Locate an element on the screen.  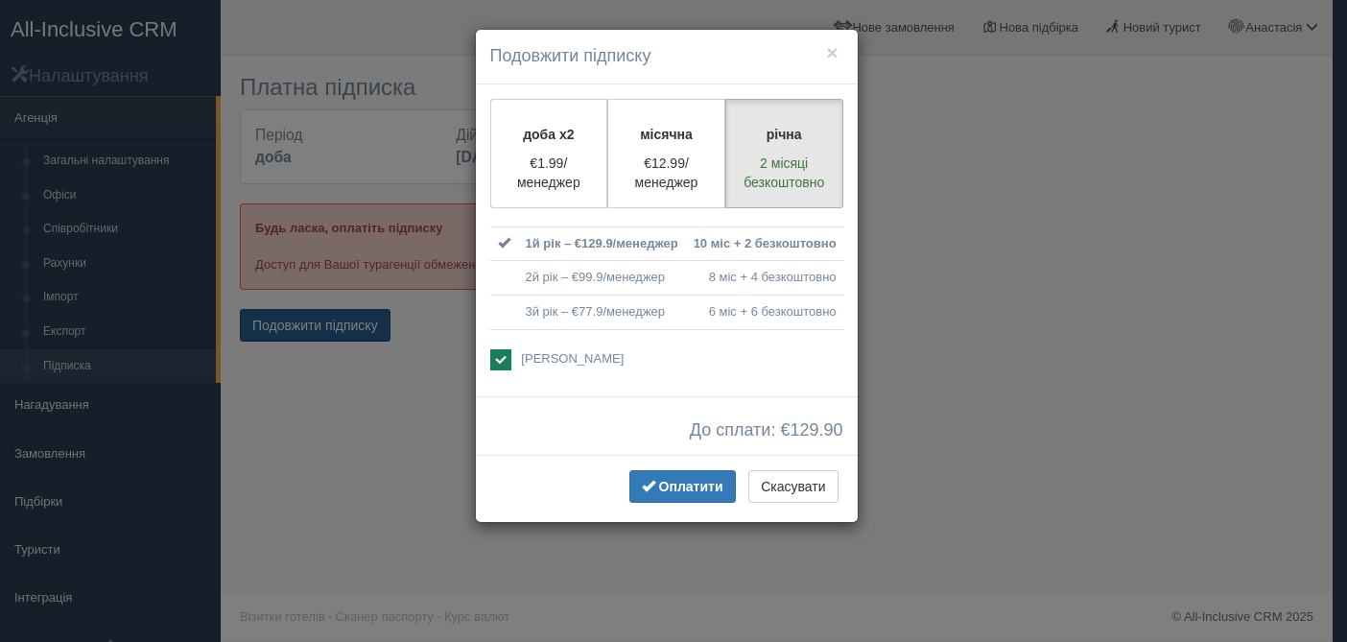
td: 10 міс + 2 безкоштовно is located at coordinates (765, 244).